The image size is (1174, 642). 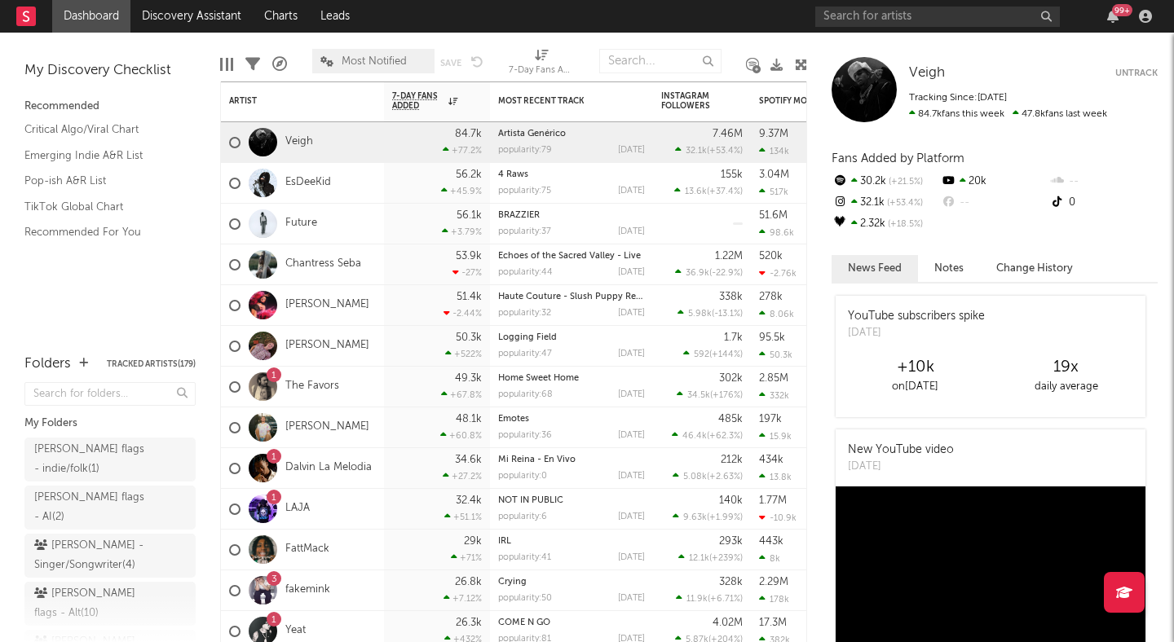 I want to click on span: 32.1k, so click(x=696, y=151).